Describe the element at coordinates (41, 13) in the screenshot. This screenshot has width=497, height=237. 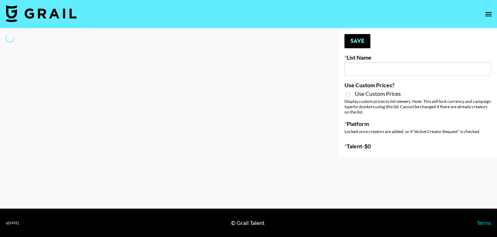
I see `img: Grail Talent` at that location.